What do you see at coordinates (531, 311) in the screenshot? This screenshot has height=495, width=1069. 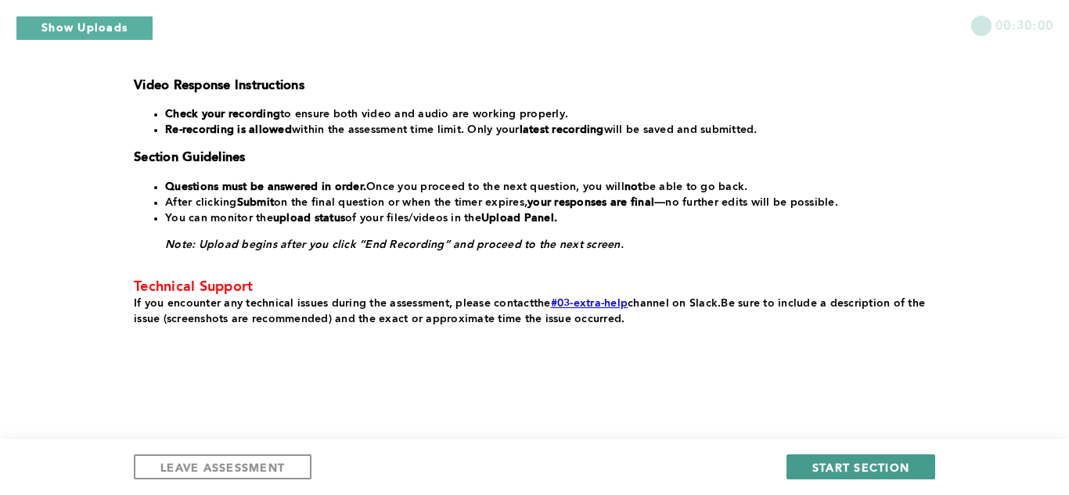 I see `p: the channel on Slack Be sure to include a description of the issue (screenshots are recommended) ...` at bounding box center [531, 311].